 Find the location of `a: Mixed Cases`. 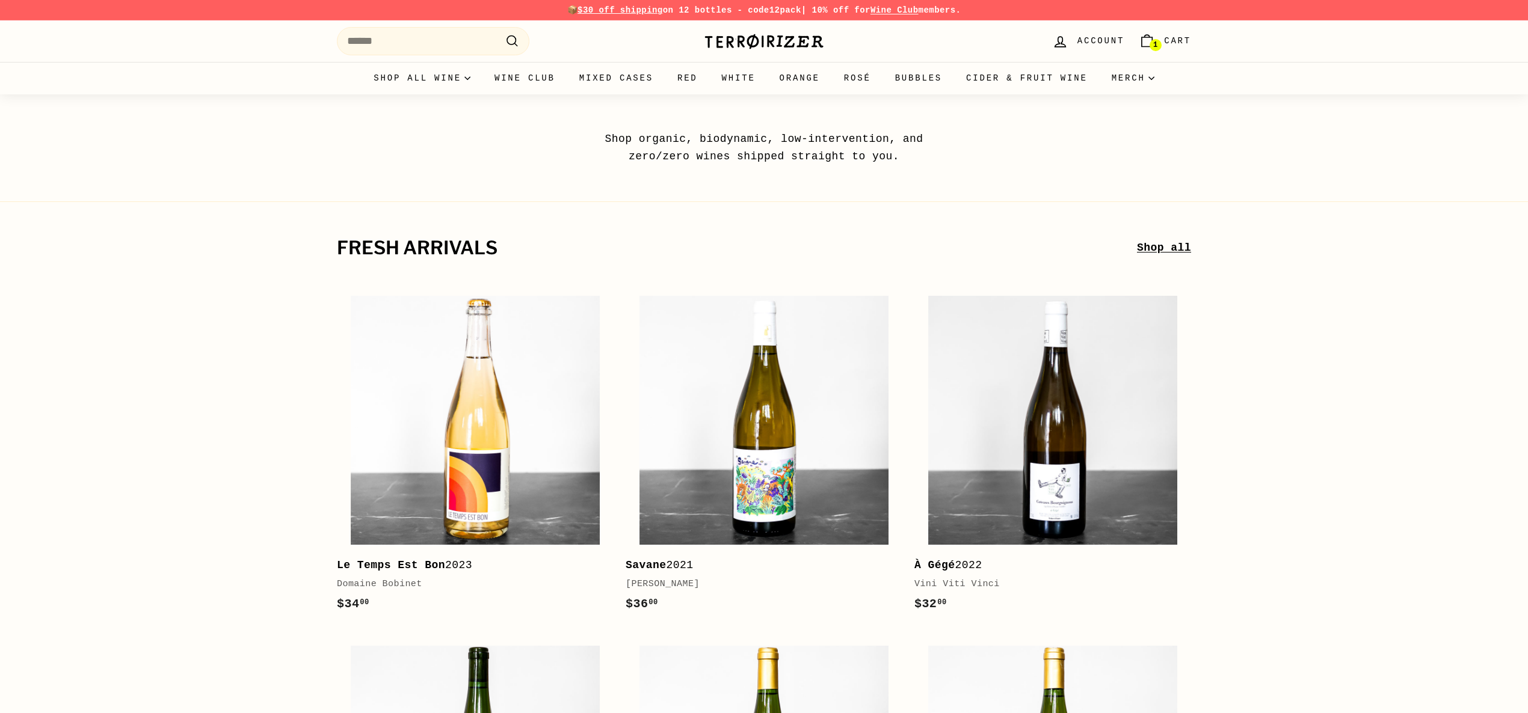

a: Mixed Cases is located at coordinates (616, 78).